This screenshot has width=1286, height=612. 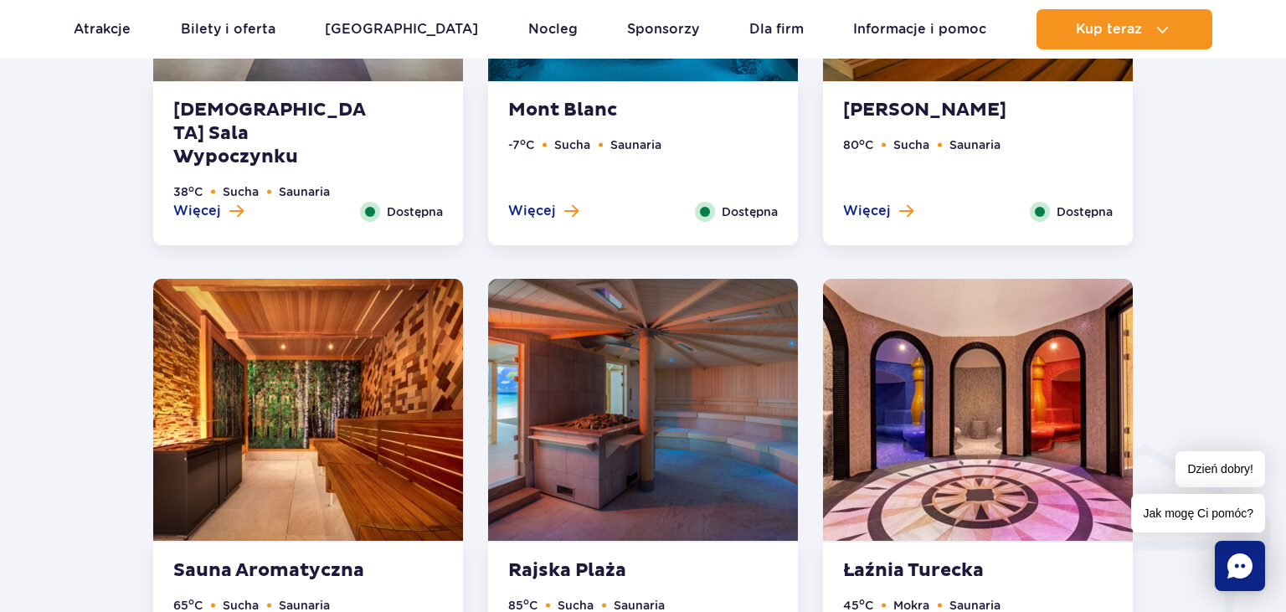 What do you see at coordinates (643, 409) in the screenshot?
I see `img: Maledive Sauna` at bounding box center [643, 409].